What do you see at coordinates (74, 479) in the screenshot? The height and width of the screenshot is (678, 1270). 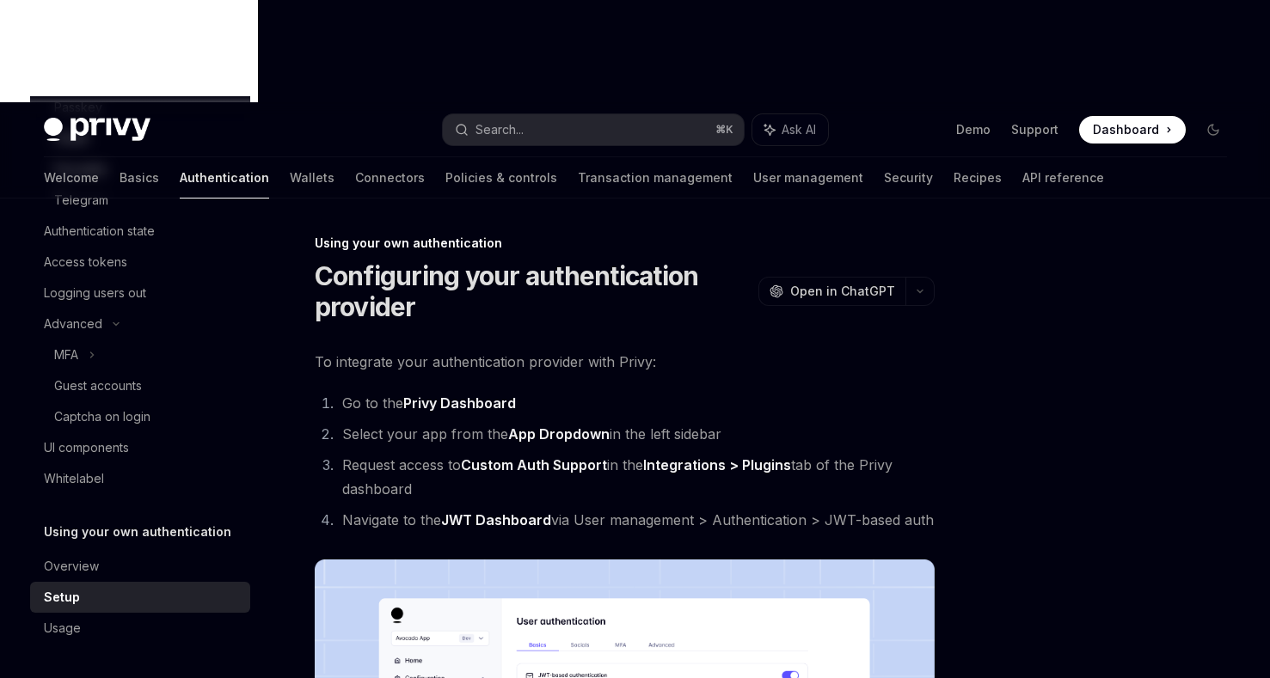 I see `div: Whitelabel` at bounding box center [74, 479].